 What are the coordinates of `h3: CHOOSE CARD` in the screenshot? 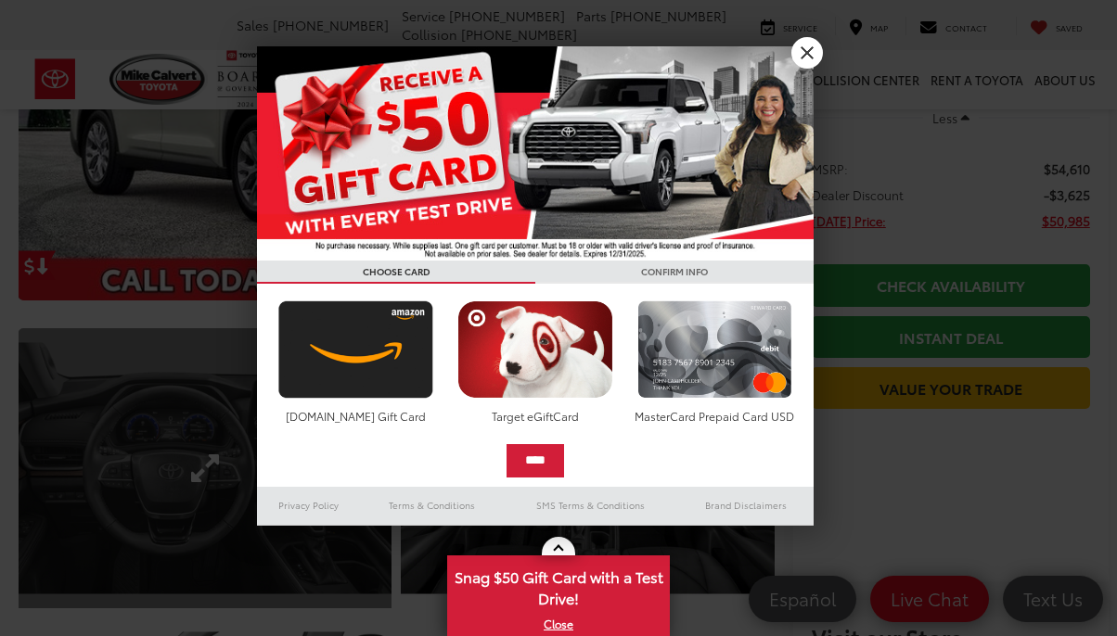 It's located at (396, 272).